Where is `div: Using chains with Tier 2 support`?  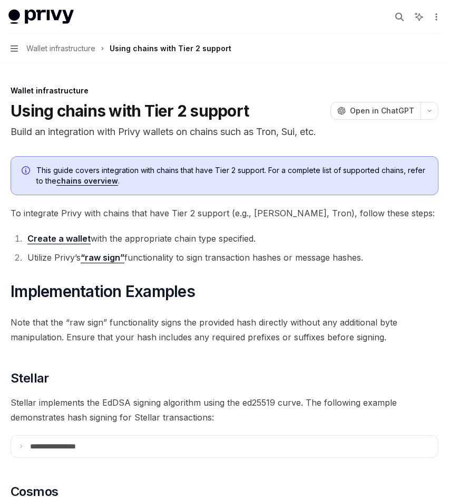
div: Using chains with Tier 2 support is located at coordinates (170, 49).